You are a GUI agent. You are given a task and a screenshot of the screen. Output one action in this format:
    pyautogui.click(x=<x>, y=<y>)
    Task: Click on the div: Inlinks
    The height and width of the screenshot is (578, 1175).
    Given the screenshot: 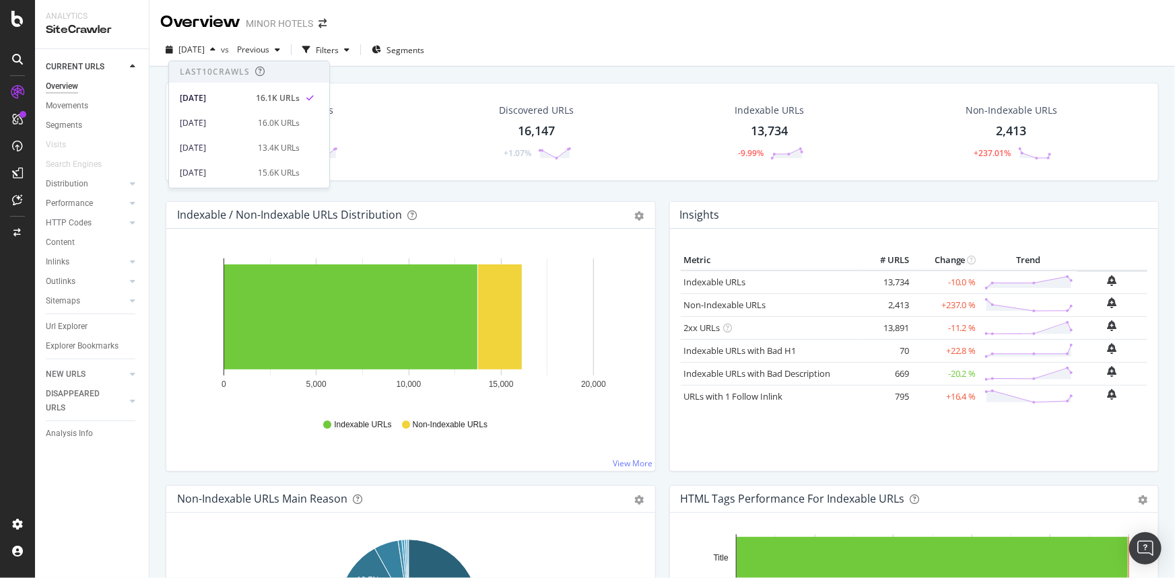 What is the action you would take?
    pyautogui.click(x=57, y=262)
    